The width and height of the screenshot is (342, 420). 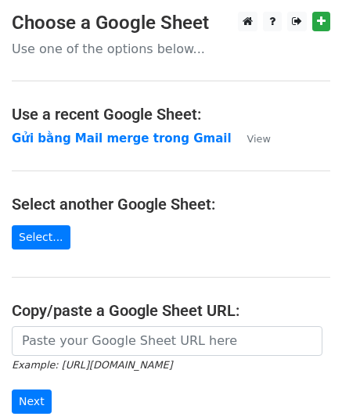 What do you see at coordinates (167, 341) in the screenshot?
I see `input: Paste your Google Sheet URL here` at bounding box center [167, 341].